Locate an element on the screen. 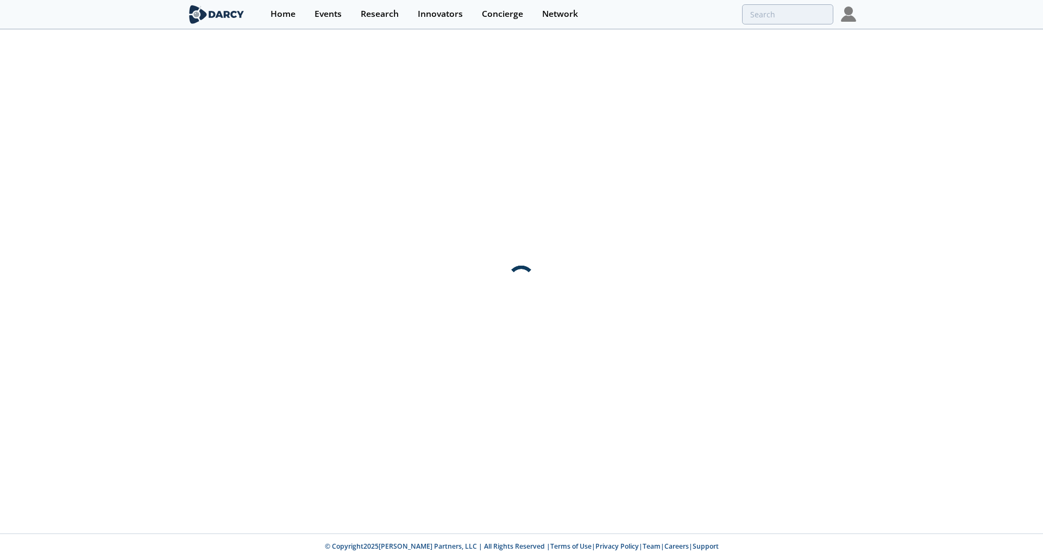  div: Events is located at coordinates (328, 14).